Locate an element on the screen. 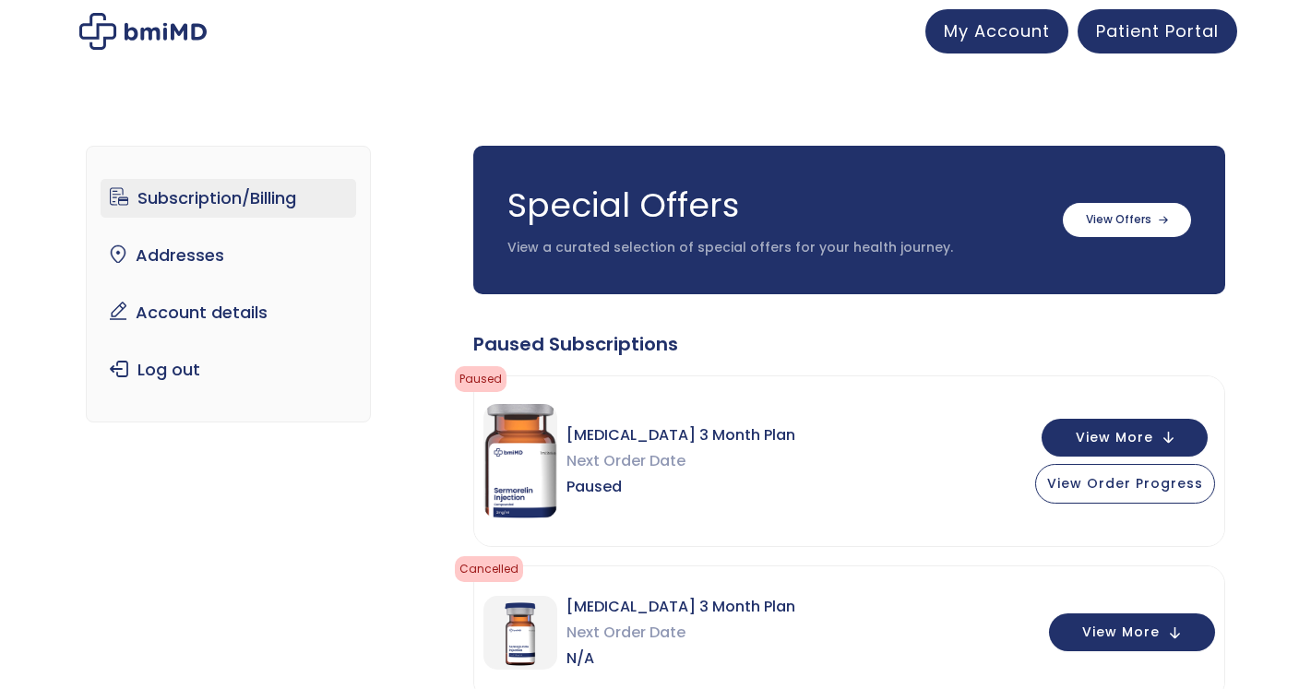 Image resolution: width=1311 pixels, height=689 pixels. span: My Account is located at coordinates (997, 30).